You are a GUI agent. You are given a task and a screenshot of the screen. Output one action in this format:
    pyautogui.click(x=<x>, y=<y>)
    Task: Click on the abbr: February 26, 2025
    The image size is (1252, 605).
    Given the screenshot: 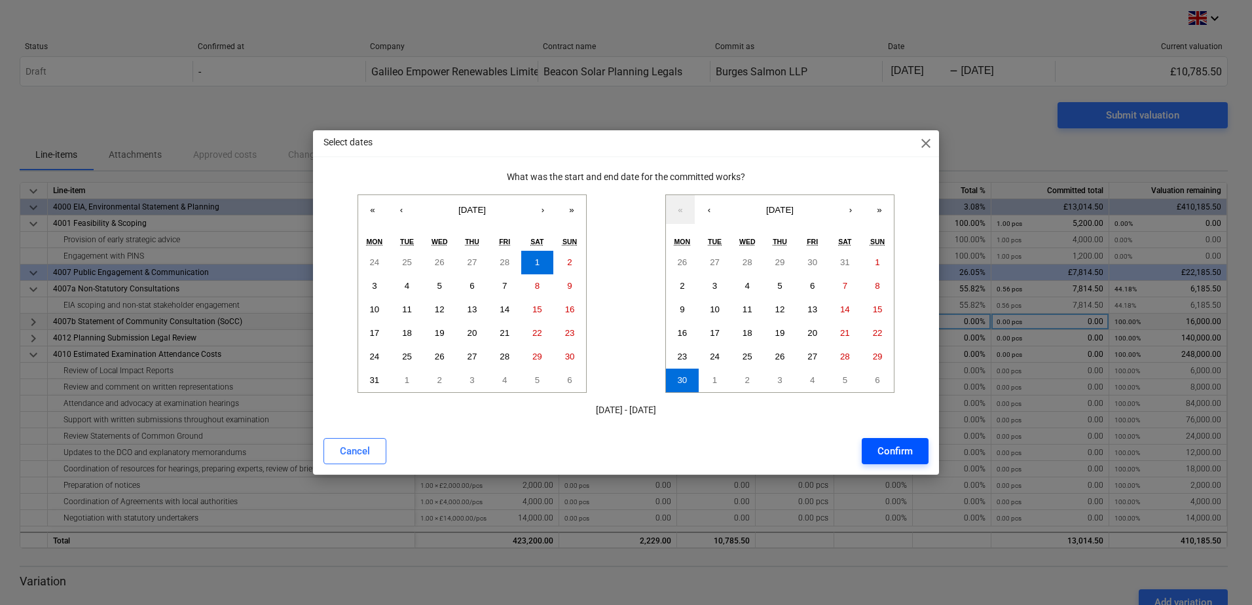 What is the action you would take?
    pyautogui.click(x=440, y=262)
    